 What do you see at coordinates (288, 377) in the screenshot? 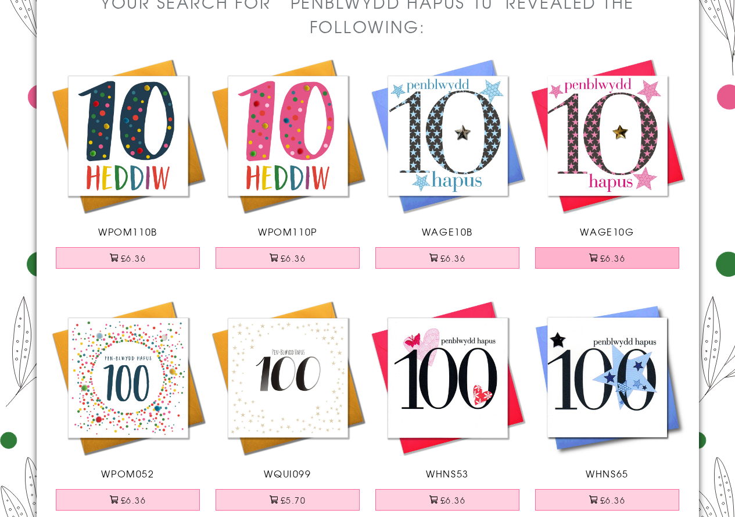
I see `img: Welsh Birthday Card, Penblwydd Hapus, Gold Stars, Happy Birthday 100` at bounding box center [288, 377].